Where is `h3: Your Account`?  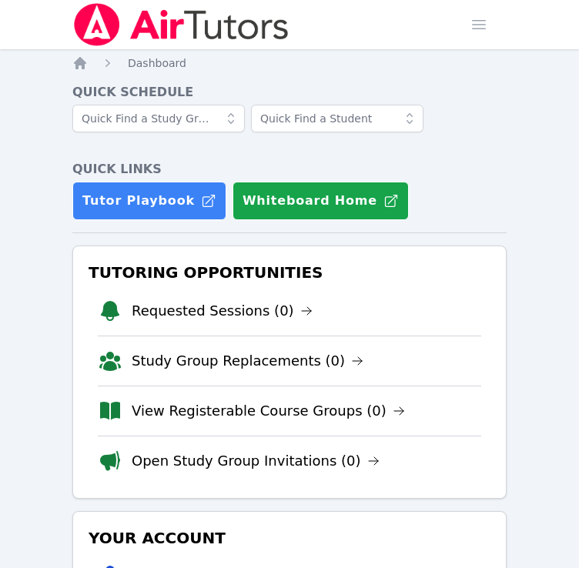 h3: Your Account is located at coordinates (290, 538).